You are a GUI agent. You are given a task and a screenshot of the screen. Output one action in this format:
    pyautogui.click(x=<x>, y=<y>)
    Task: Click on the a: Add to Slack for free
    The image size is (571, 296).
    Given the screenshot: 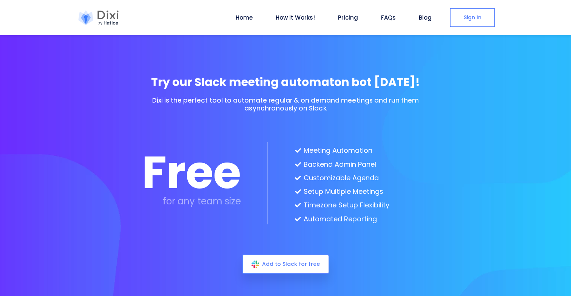 What is the action you would take?
    pyautogui.click(x=285, y=264)
    